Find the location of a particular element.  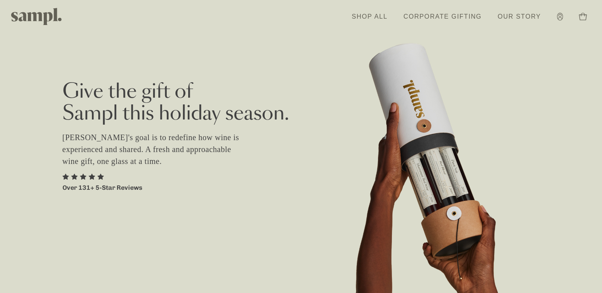

a: Our Story is located at coordinates (519, 17).